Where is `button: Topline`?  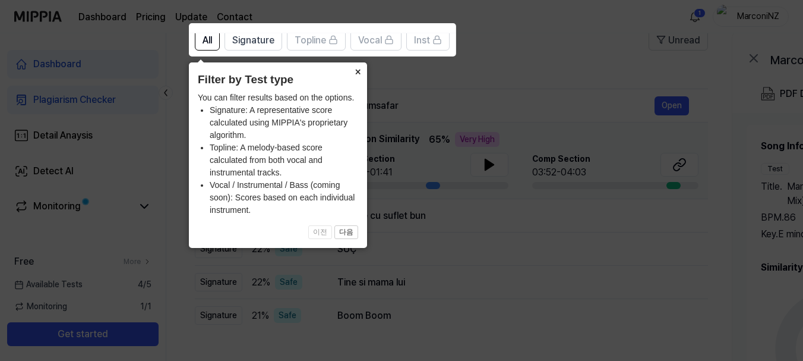 button: Topline is located at coordinates (316, 40).